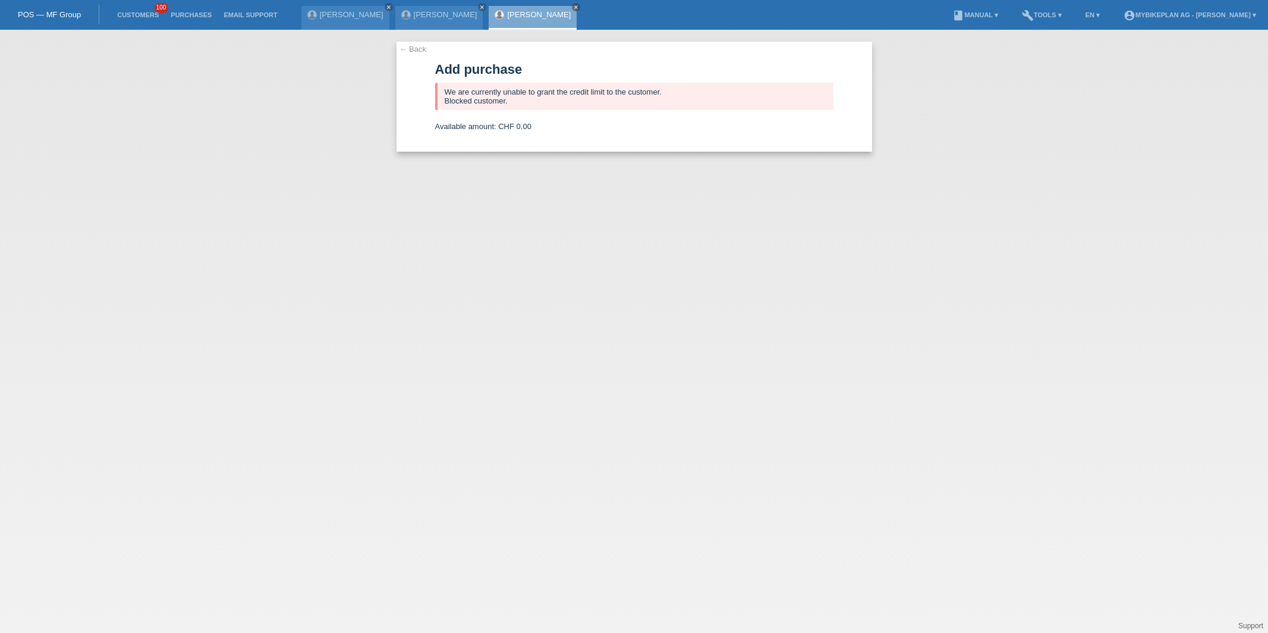 The height and width of the screenshot is (633, 1268). Describe the element at coordinates (162, 8) in the screenshot. I see `span: 100` at that location.